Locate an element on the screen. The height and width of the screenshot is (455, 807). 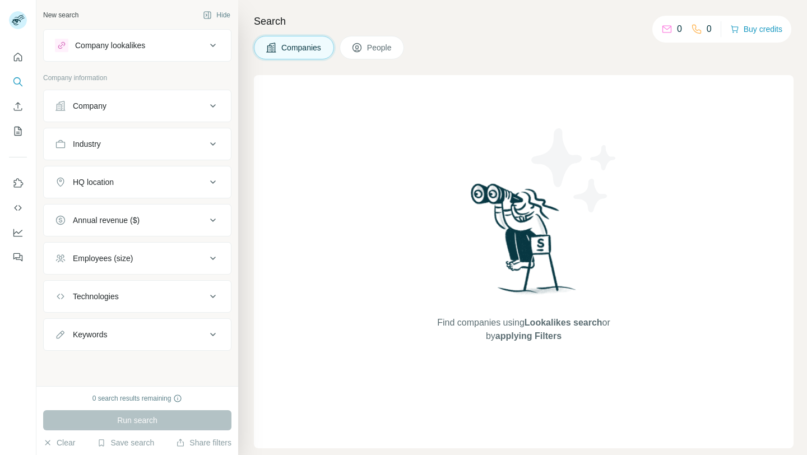
button: Company lookalikes is located at coordinates (137, 45).